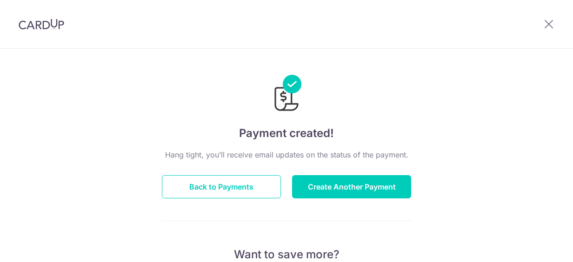 The width and height of the screenshot is (573, 262). I want to click on p: Hang tight, you’ll receive email updates on the status of the payment., so click(286, 155).